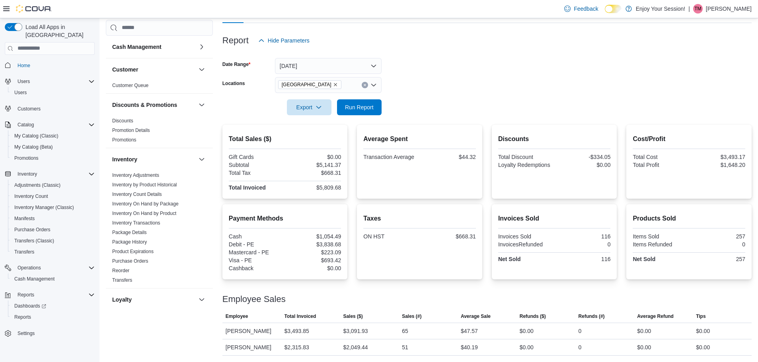 This screenshot has height=362, width=758. Describe the element at coordinates (136, 223) in the screenshot. I see `span: Inventory Transactions` at that location.